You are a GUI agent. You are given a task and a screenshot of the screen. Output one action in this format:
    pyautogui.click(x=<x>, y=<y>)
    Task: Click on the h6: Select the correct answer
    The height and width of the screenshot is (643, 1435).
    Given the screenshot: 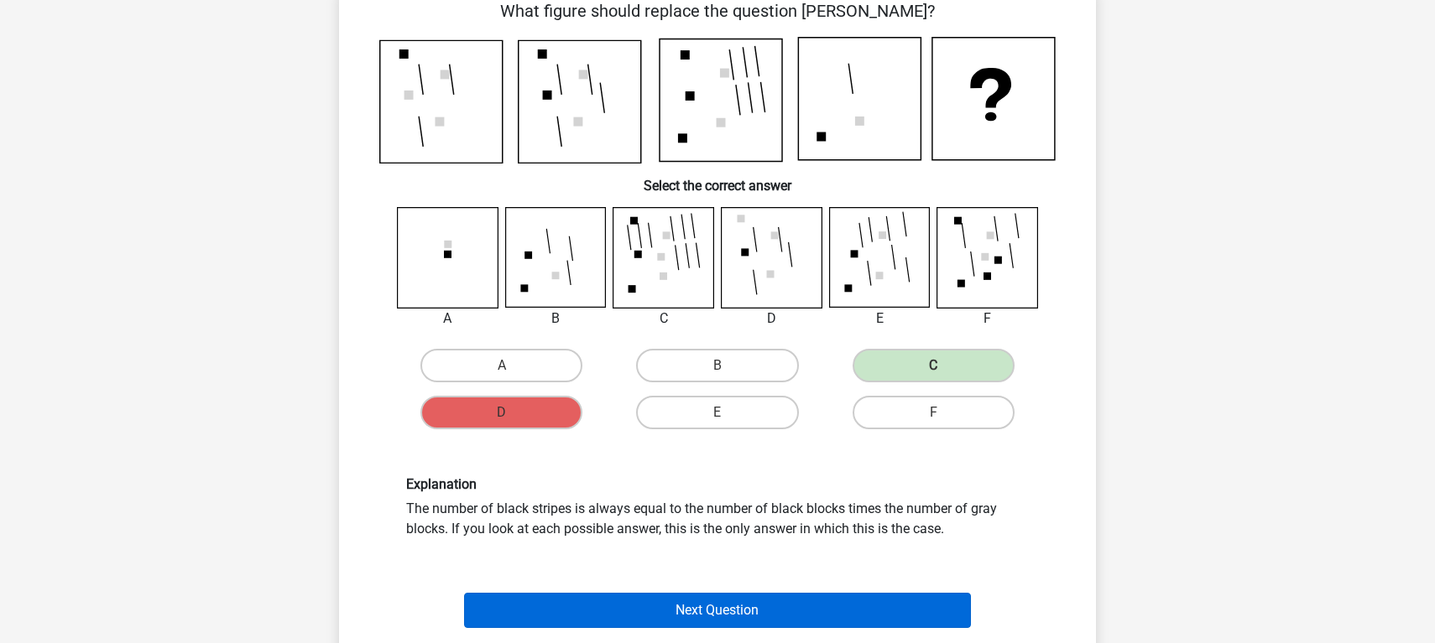 What is the action you would take?
    pyautogui.click(x=717, y=179)
    